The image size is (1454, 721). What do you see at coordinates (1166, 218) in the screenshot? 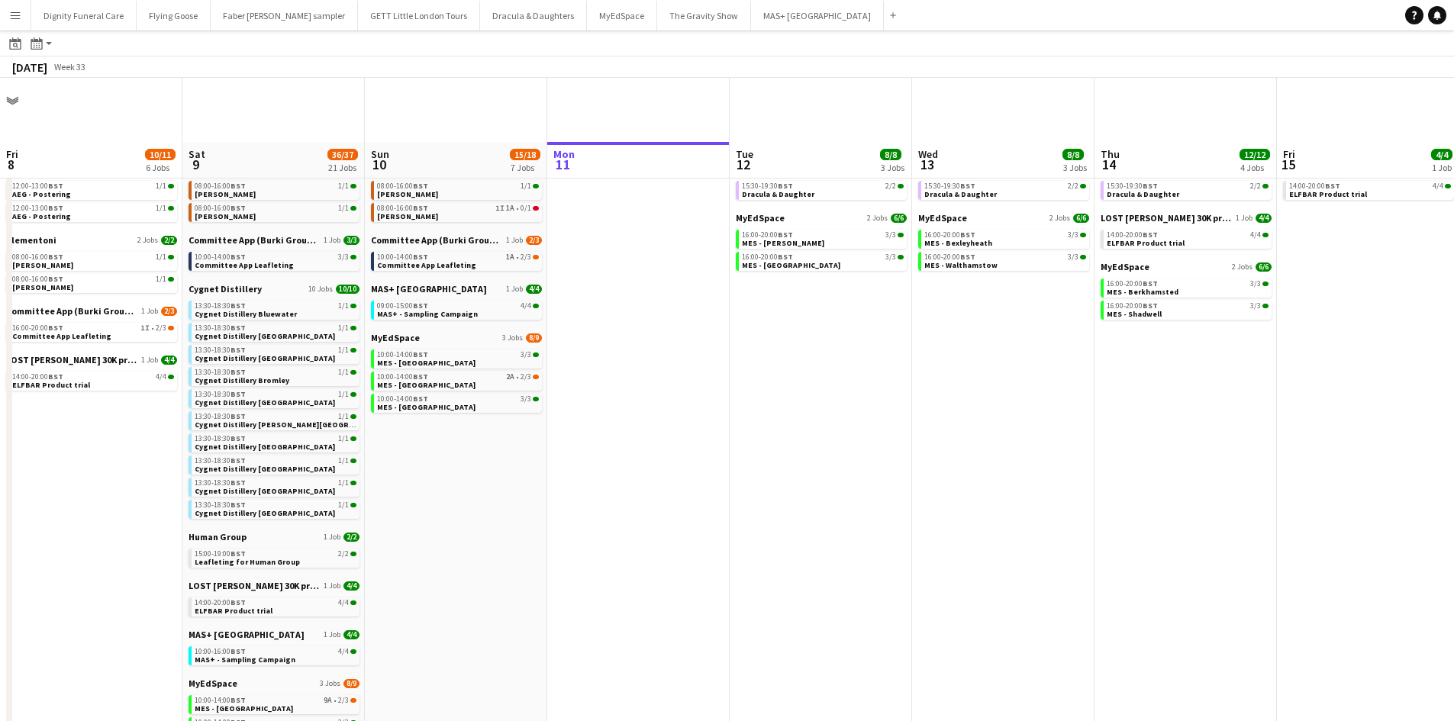
I see `span: LOST MARY 30K product trial` at bounding box center [1166, 218].